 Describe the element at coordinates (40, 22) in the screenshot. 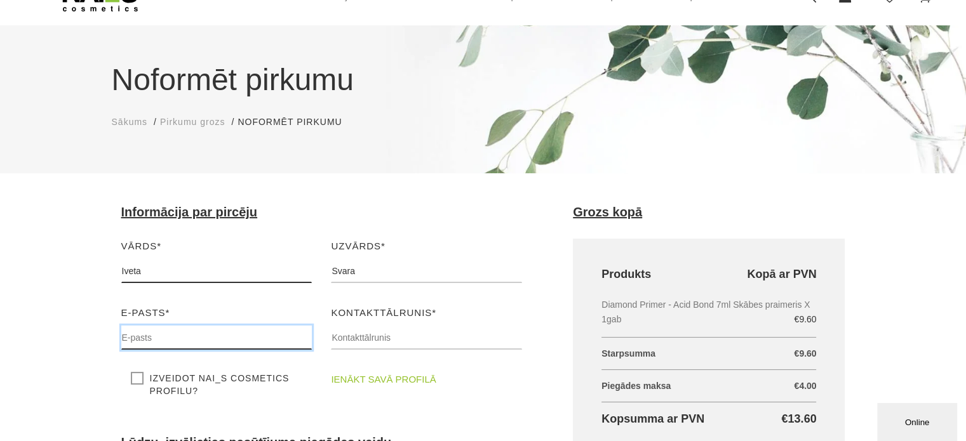

I see `div: Online` at that location.